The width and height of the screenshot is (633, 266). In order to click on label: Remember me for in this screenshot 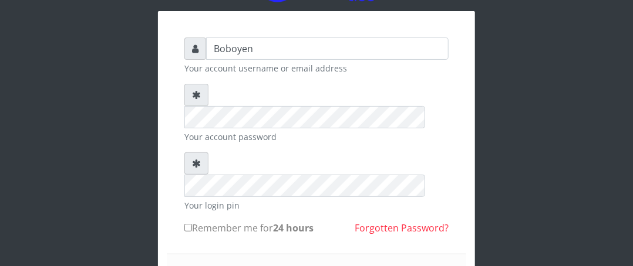, I will do `click(249, 228)`.